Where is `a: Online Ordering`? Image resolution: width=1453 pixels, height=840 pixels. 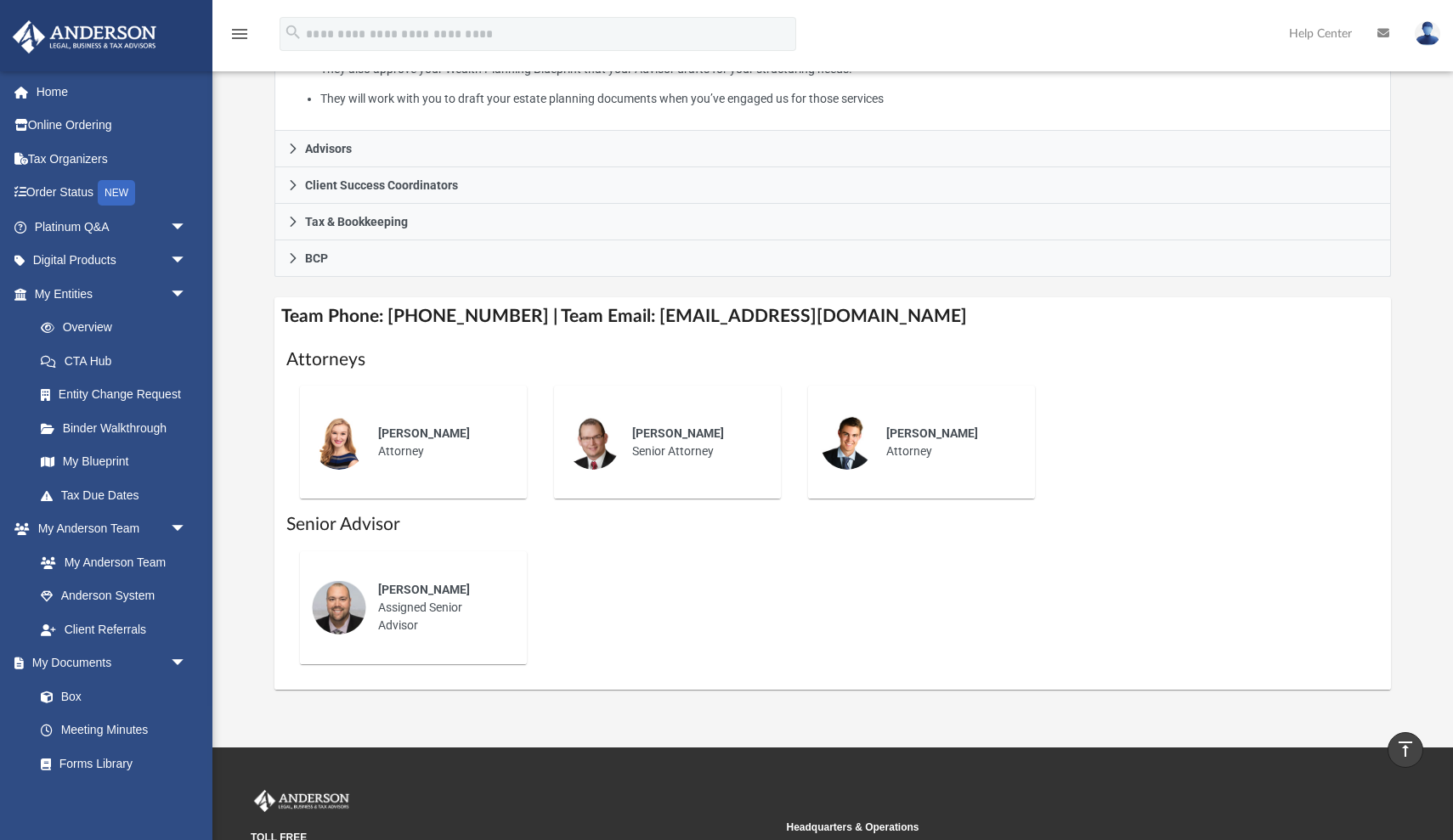
a: Online Ordering is located at coordinates (112, 126).